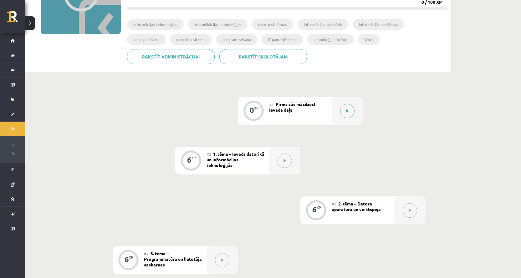  What do you see at coordinates (334, 204) in the screenshot?
I see `span: #3` at bounding box center [334, 204].